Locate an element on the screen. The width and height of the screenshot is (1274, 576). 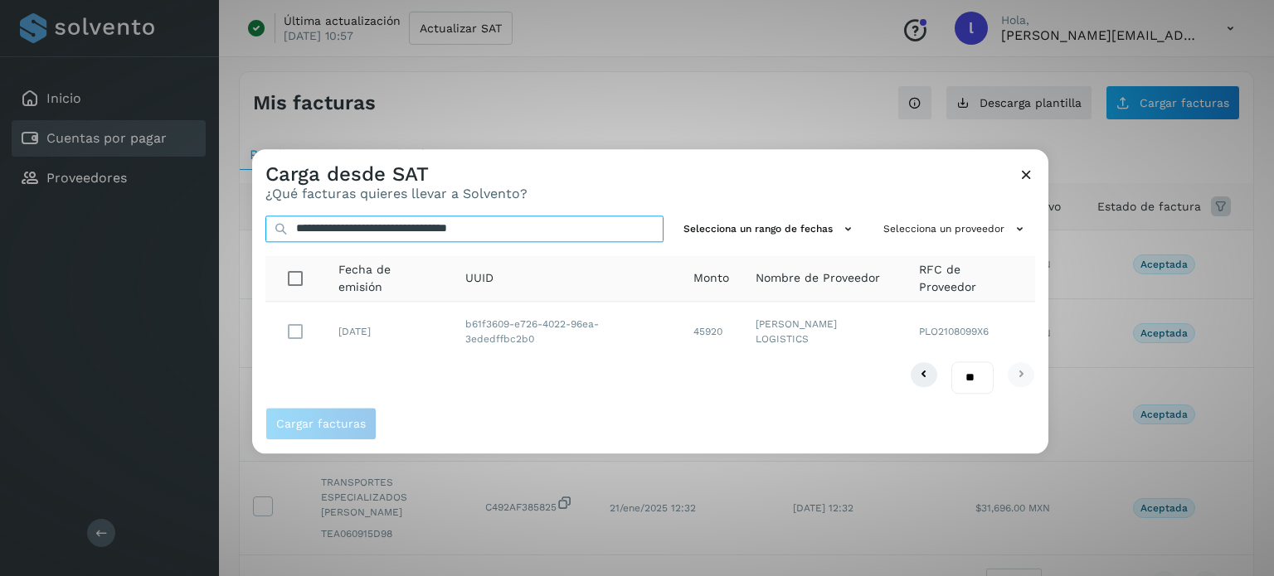
h3: Carga desde SAT is located at coordinates (396, 174).